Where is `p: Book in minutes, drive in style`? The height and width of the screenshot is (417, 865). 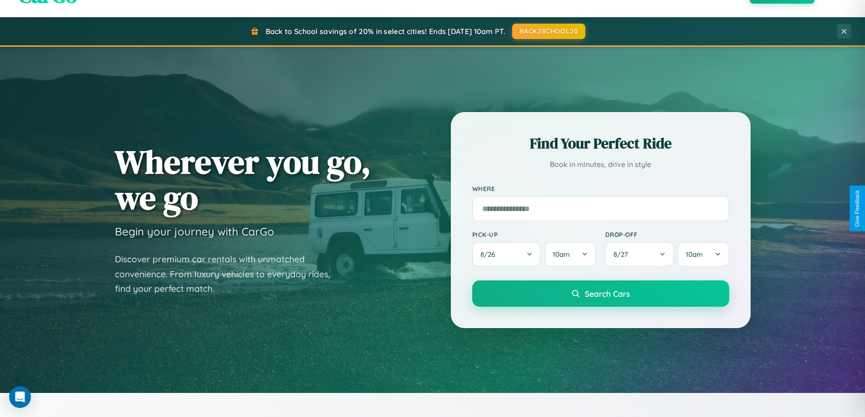
p: Book in minutes, drive in style is located at coordinates (601, 164).